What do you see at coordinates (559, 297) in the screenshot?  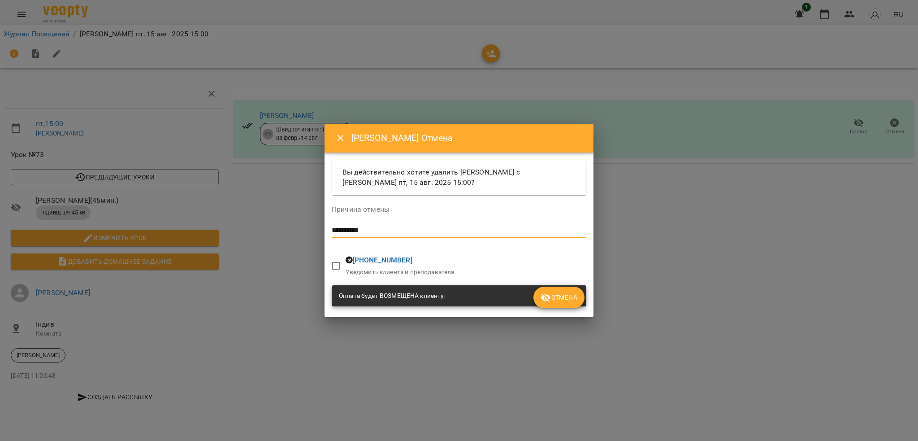 I see `span: Отмена` at bounding box center [559, 297].